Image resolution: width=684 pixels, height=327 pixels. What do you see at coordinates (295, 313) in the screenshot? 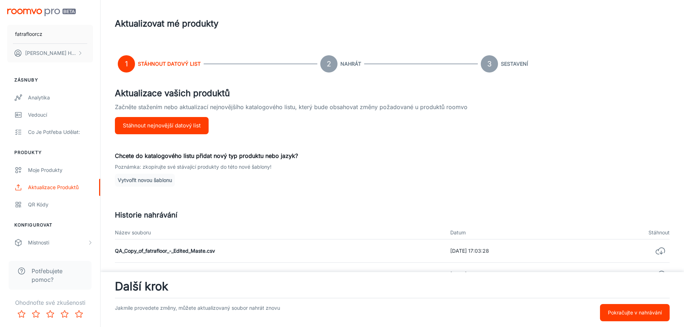
I see `p: Jakmile provedete změny, můžete aktualizovaný soubor nahrát znovu` at bounding box center [295, 313].